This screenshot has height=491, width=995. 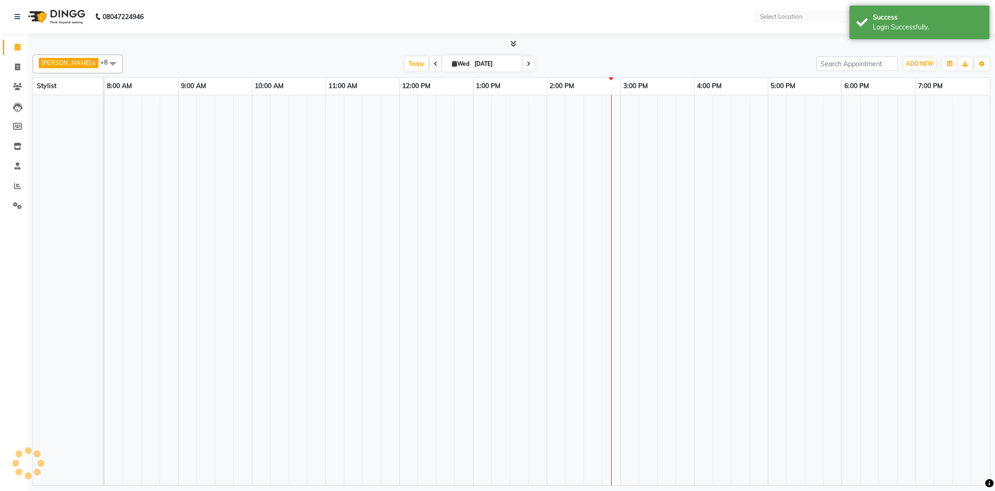 What do you see at coordinates (343, 86) in the screenshot?
I see `a: 11:00 AM` at bounding box center [343, 86].